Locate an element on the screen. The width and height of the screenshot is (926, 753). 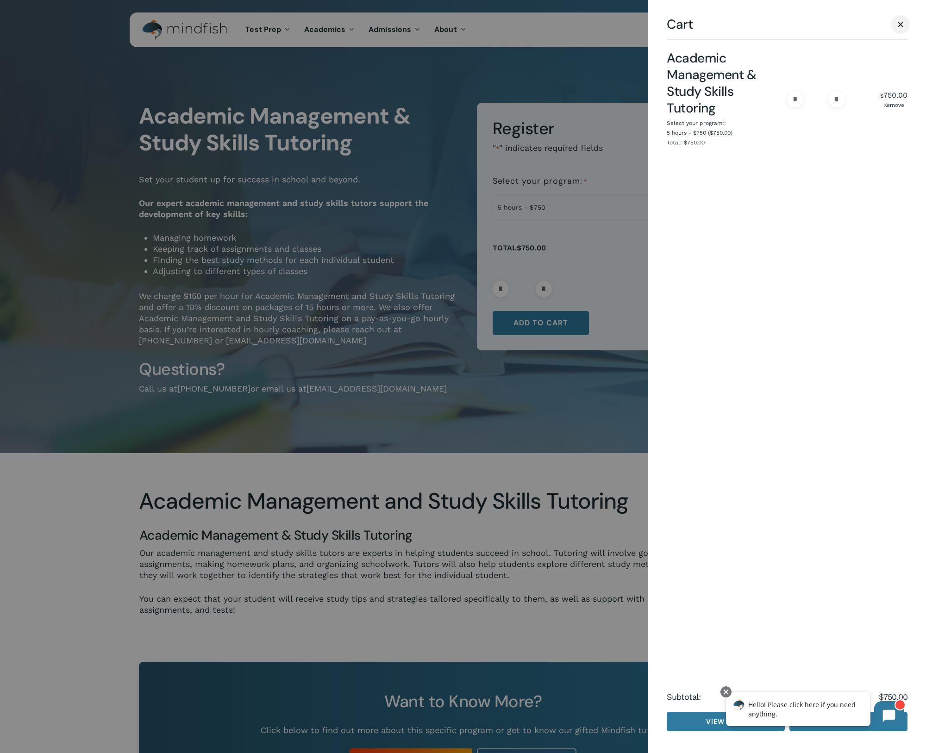
dt: Total: is located at coordinates (674, 143).